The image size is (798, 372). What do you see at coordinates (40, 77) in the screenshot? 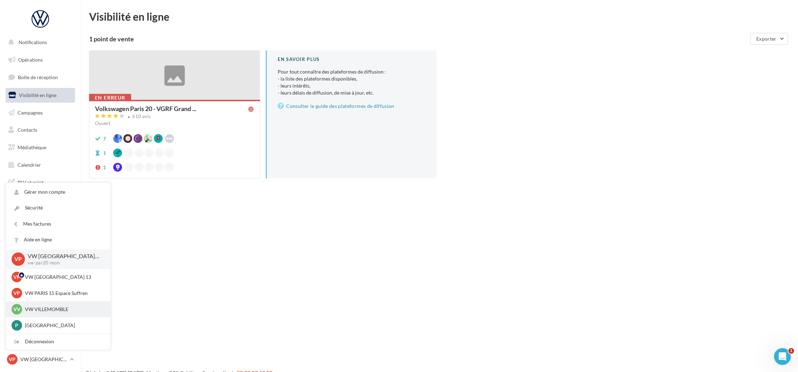
I see `a: Boîte de réception` at bounding box center [40, 77].